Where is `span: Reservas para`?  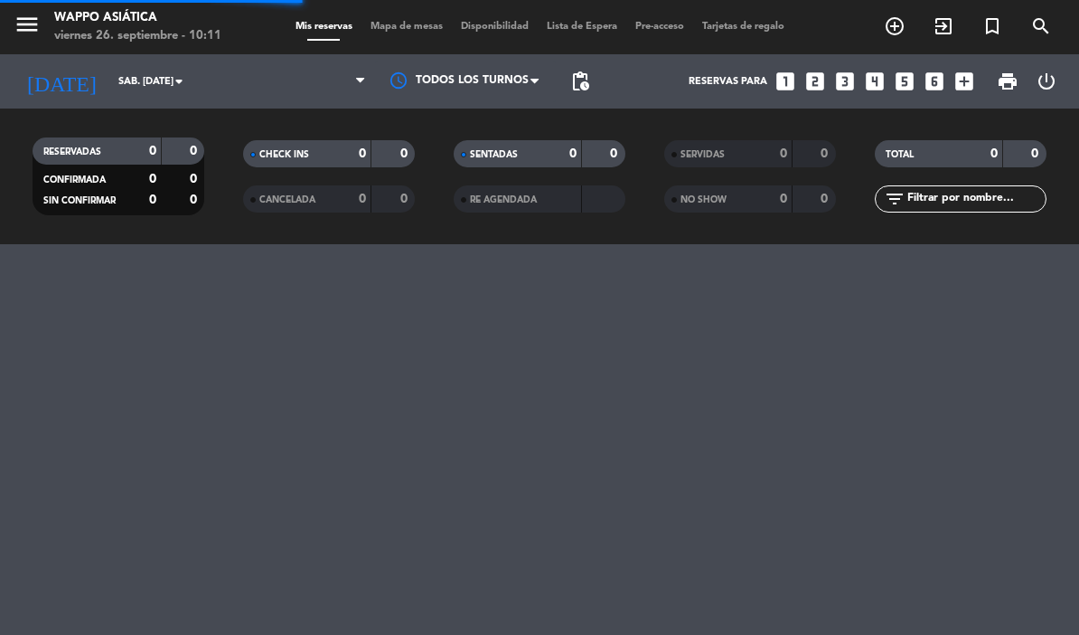 span: Reservas para is located at coordinates (728, 81).